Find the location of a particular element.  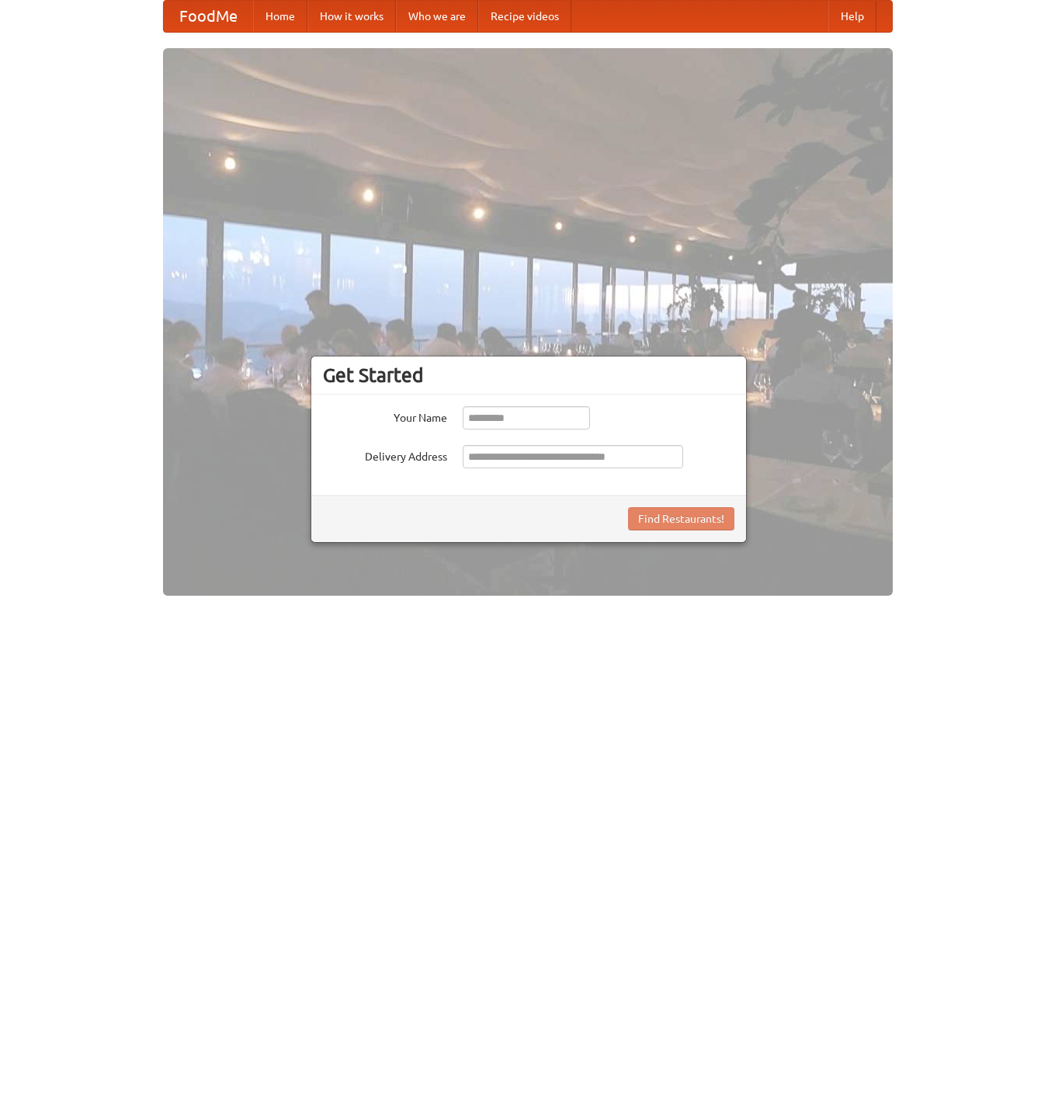

a: Who we are is located at coordinates (437, 16).